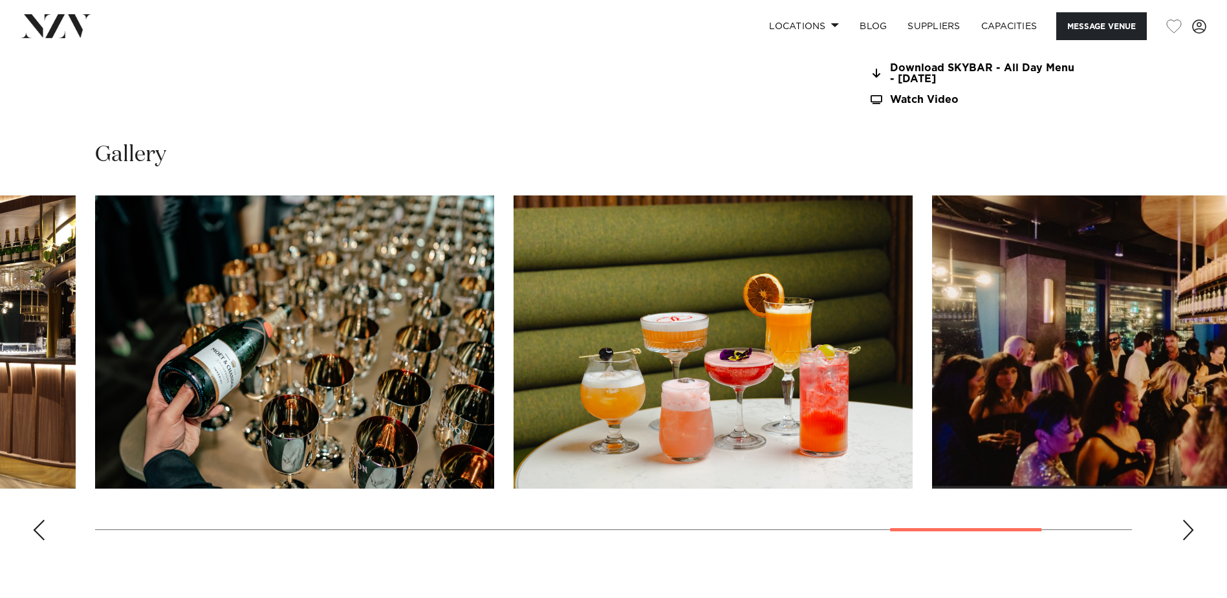 Image resolution: width=1227 pixels, height=598 pixels. What do you see at coordinates (131, 155) in the screenshot?
I see `h2: Gallery` at bounding box center [131, 155].